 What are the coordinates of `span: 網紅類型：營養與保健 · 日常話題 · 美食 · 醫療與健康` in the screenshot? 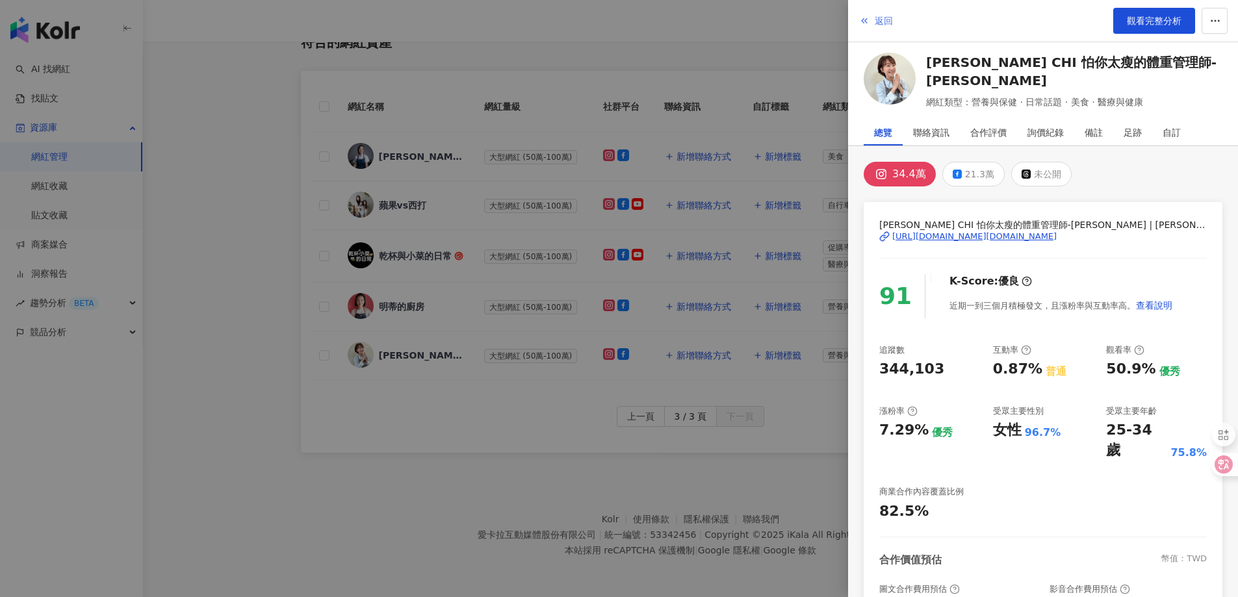 It's located at (1074, 102).